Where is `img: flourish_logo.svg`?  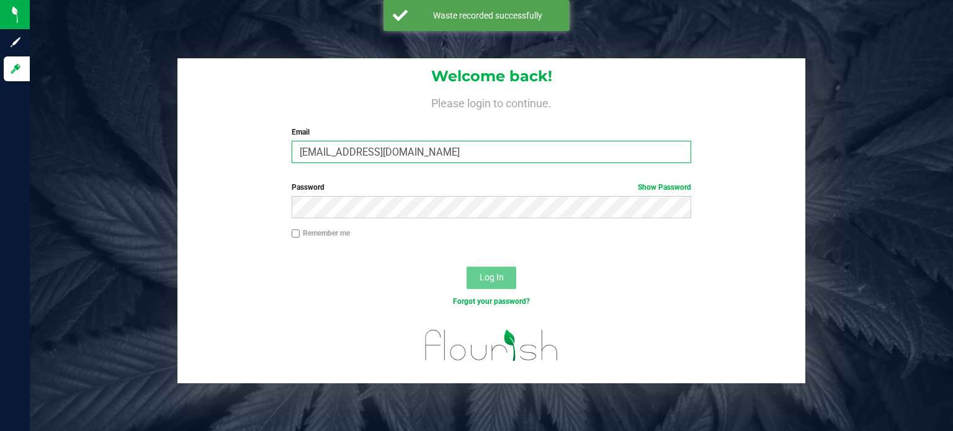
img: flourish_logo.svg is located at coordinates (492, 345).